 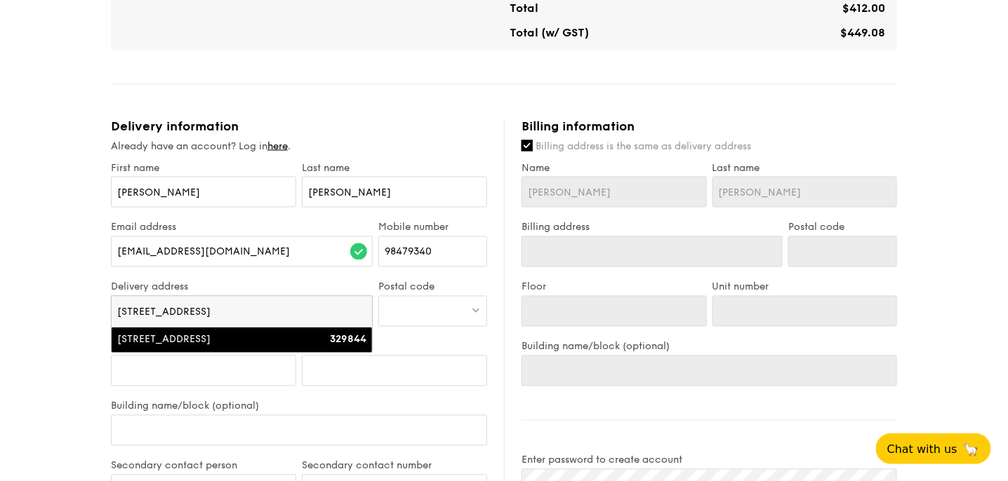 I want to click on span: $449.08, so click(x=863, y=32).